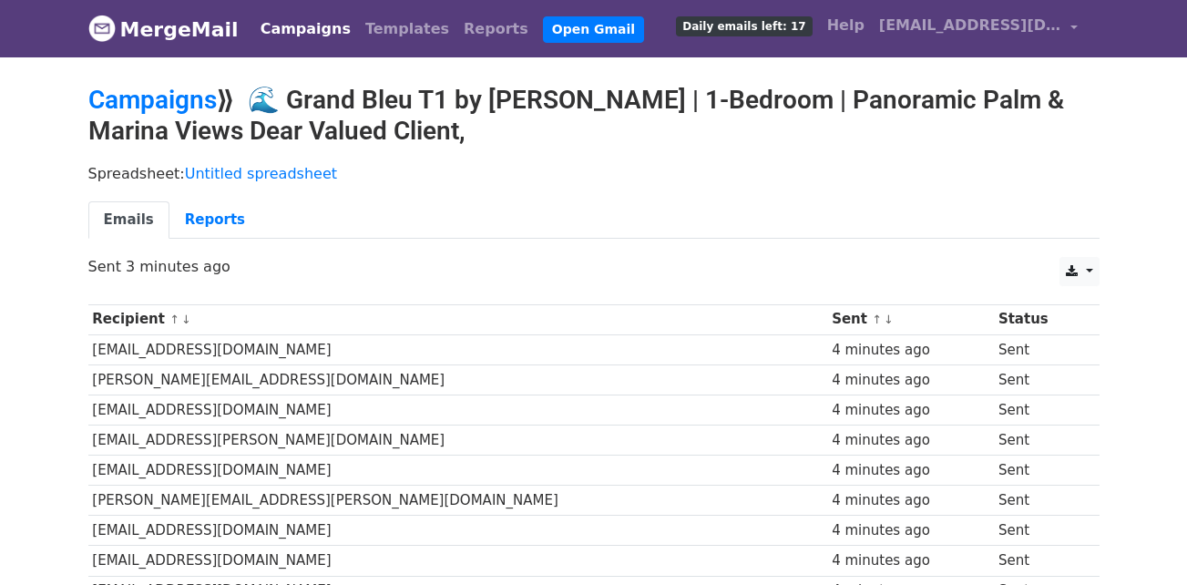  I want to click on a: Open Gmail, so click(593, 29).